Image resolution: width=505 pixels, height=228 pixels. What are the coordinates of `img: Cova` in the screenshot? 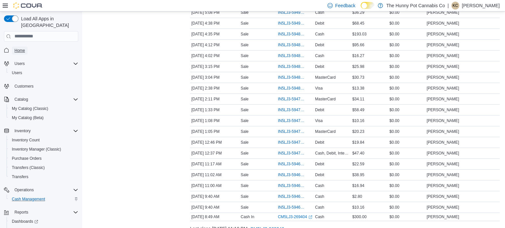 It's located at (28, 6).